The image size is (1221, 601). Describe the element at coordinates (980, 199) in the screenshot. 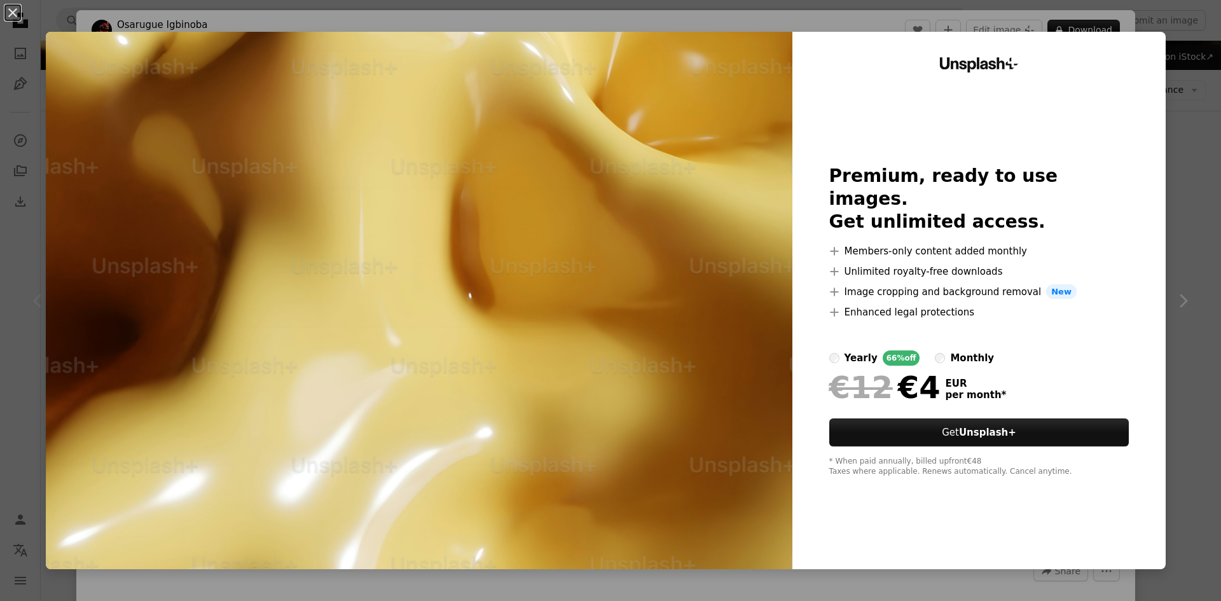

I see `h2: Premium, ready to use images. Get unlimited access.` at that location.